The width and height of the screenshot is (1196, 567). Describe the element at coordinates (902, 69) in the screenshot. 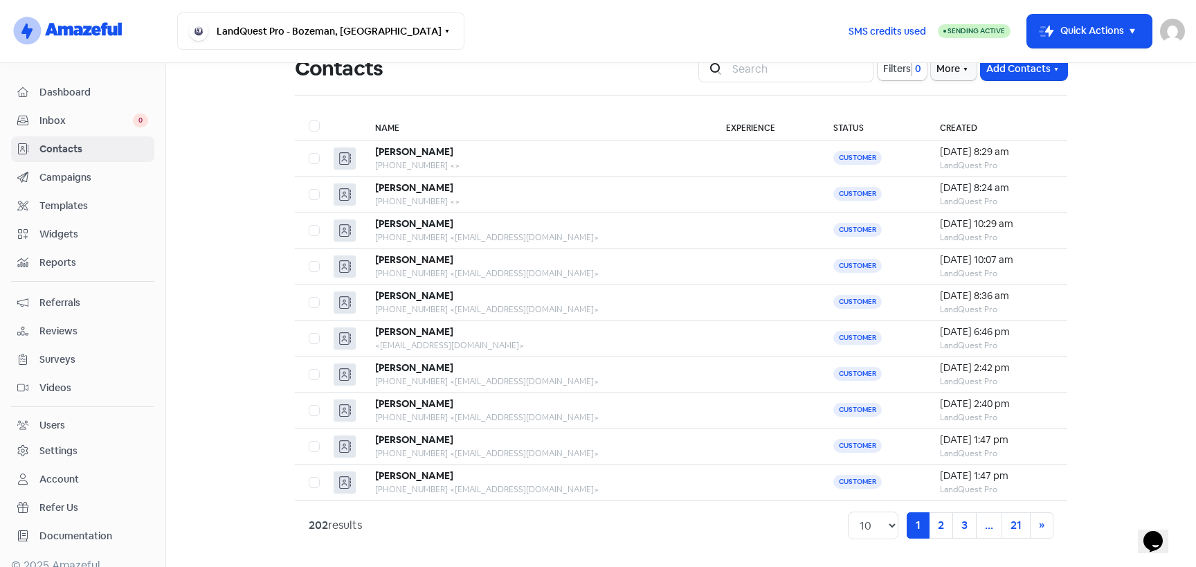

I see `button: Filters0` at that location.